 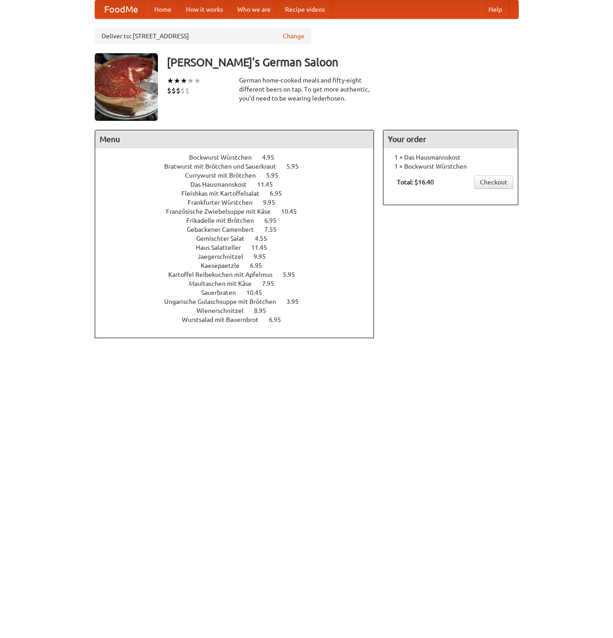 I want to click on a: Frankfurter Würstchen 9.95, so click(x=240, y=203).